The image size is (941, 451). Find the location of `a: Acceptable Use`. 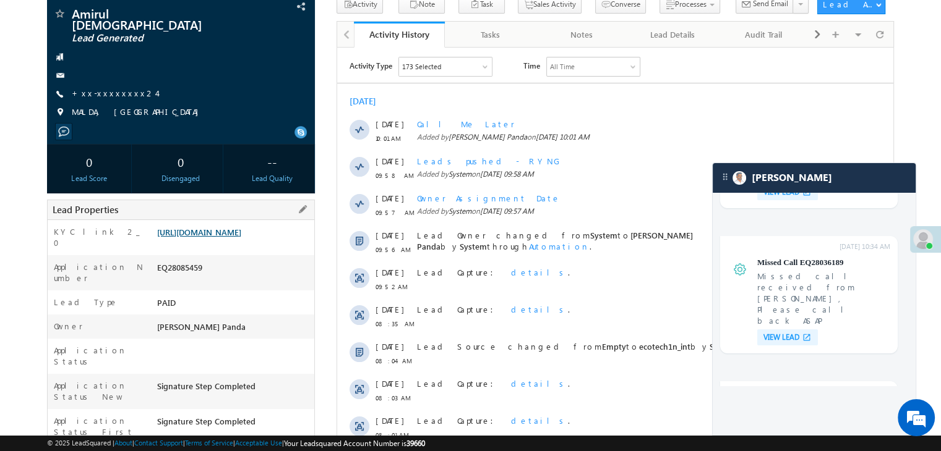

a: Acceptable Use is located at coordinates (258, 443).